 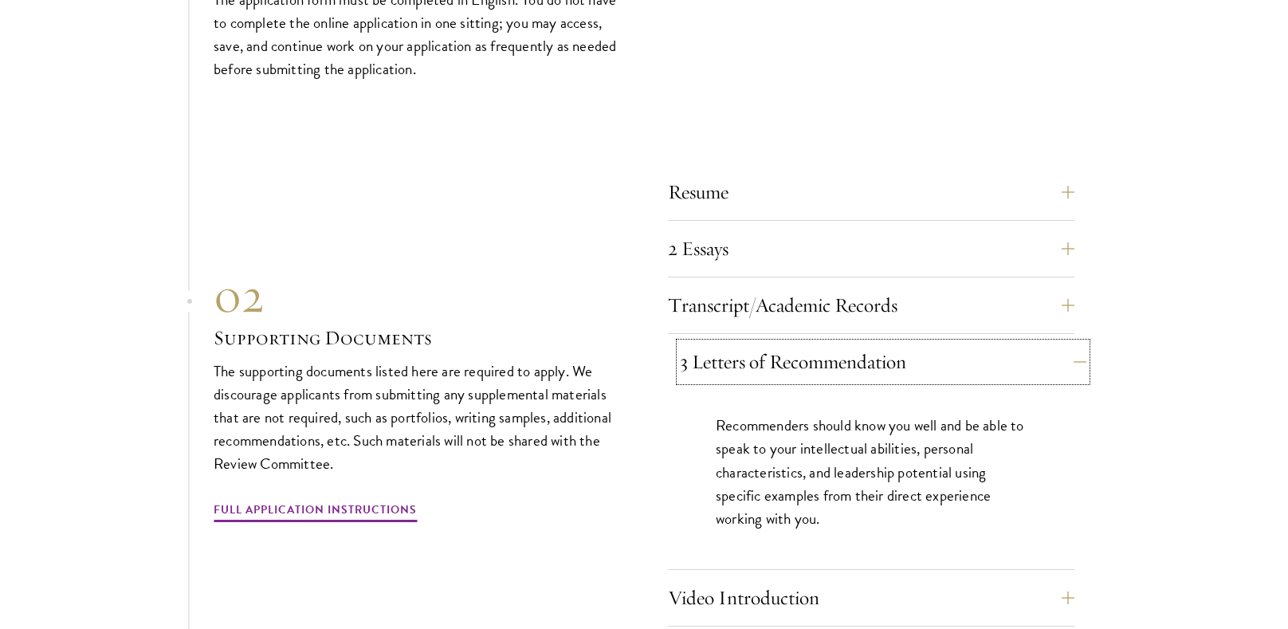 What do you see at coordinates (871, 598) in the screenshot?
I see `button: Video Introduction` at bounding box center [871, 598].